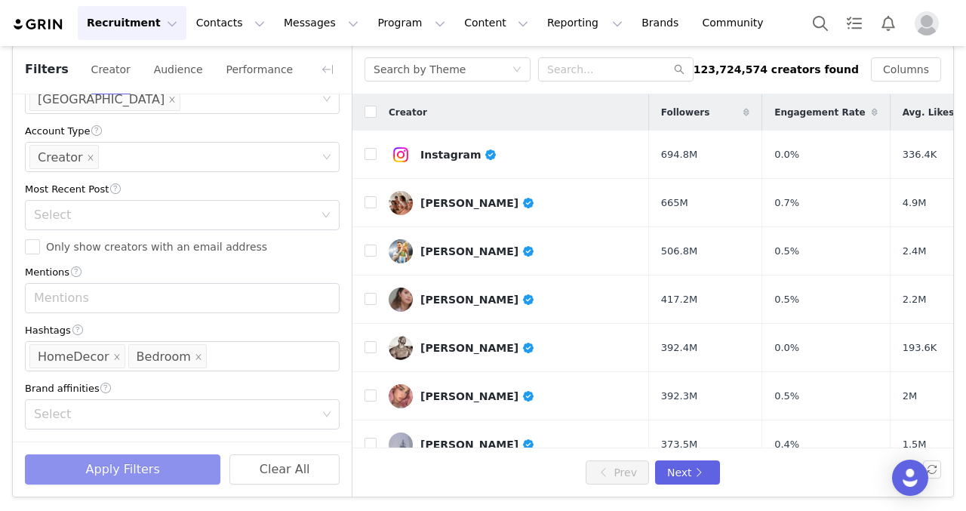 The image size is (966, 511). I want to click on button: Prev, so click(617, 473).